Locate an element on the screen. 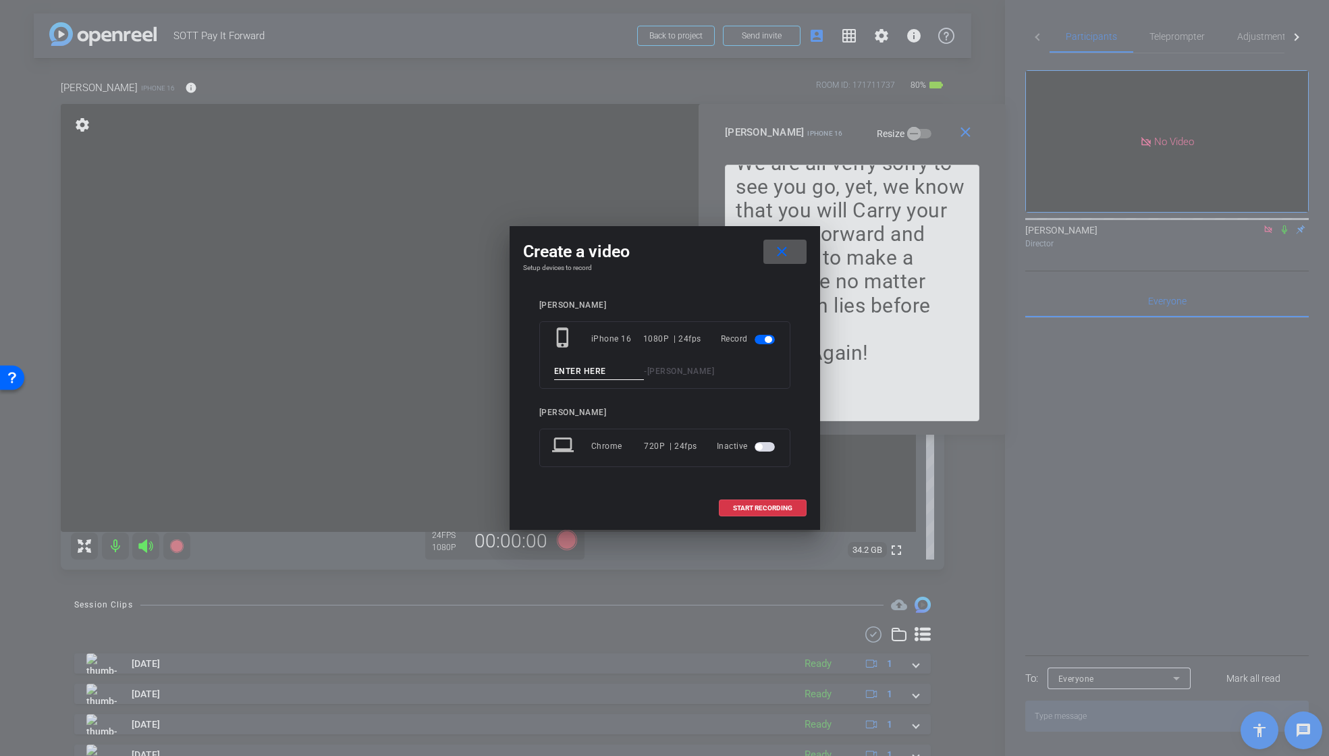 Image resolution: width=1329 pixels, height=756 pixels. span: START RECORDING is located at coordinates (762, 508).